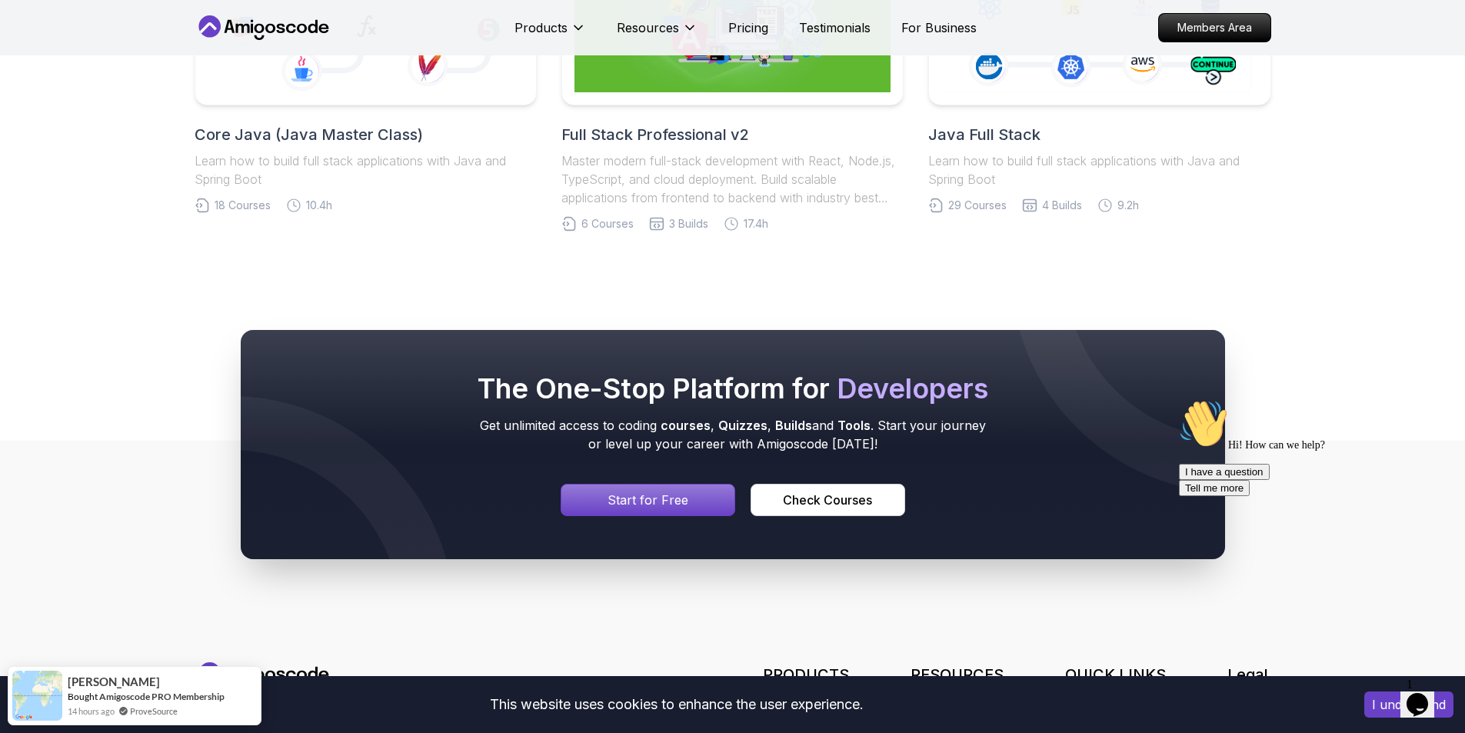 The width and height of the screenshot is (1465, 733). What do you see at coordinates (806, 675) in the screenshot?
I see `h3: PRODUCTS` at bounding box center [806, 675].